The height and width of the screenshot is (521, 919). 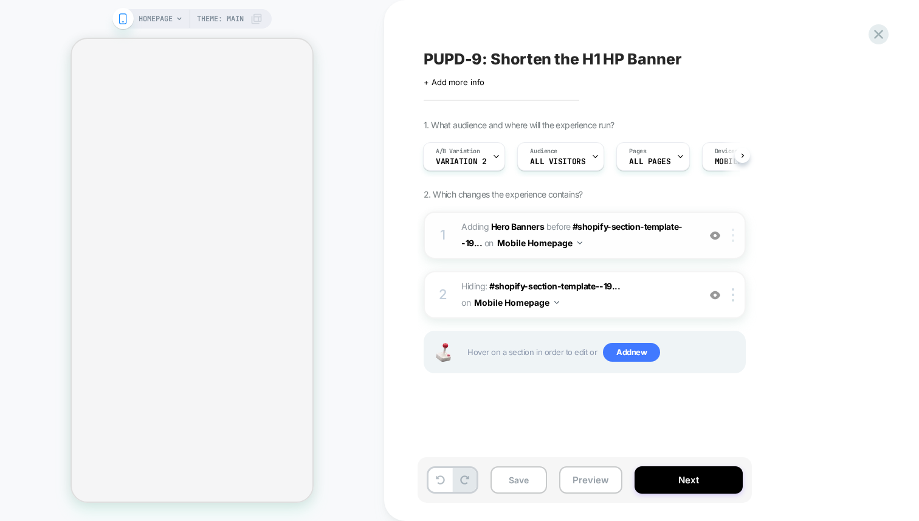 I want to click on span: 2. Which changes the experience contains?, so click(x=503, y=194).